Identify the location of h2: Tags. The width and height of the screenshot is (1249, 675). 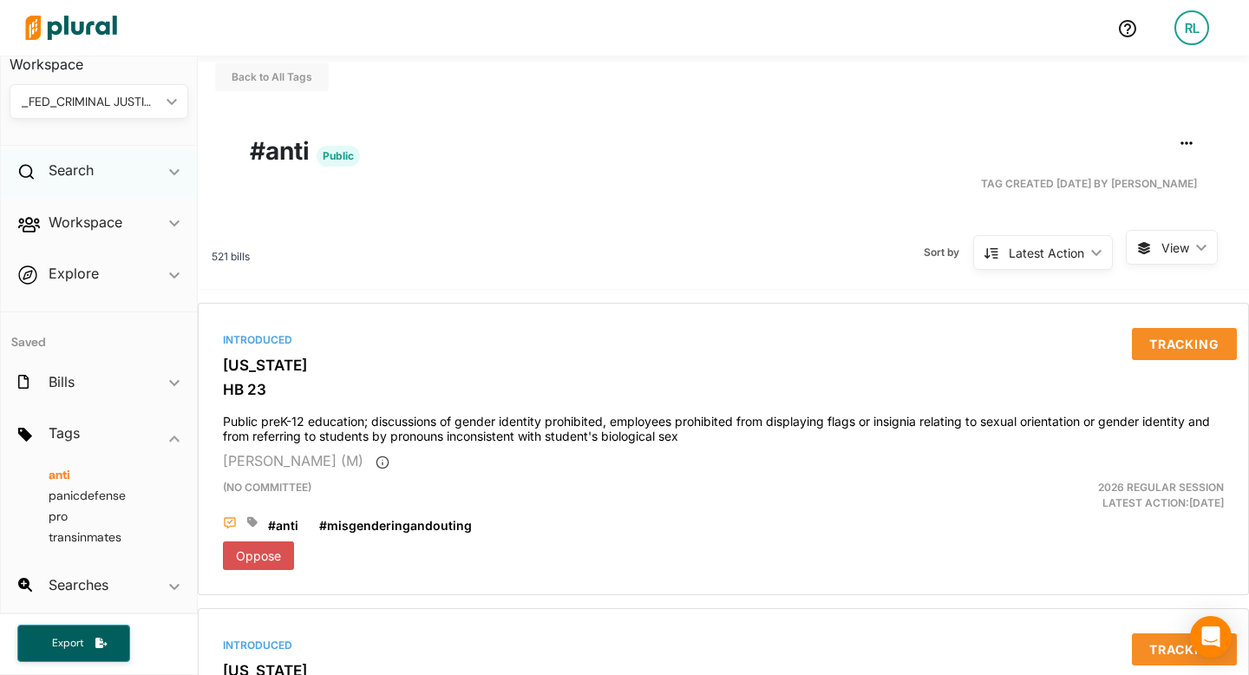
(64, 433).